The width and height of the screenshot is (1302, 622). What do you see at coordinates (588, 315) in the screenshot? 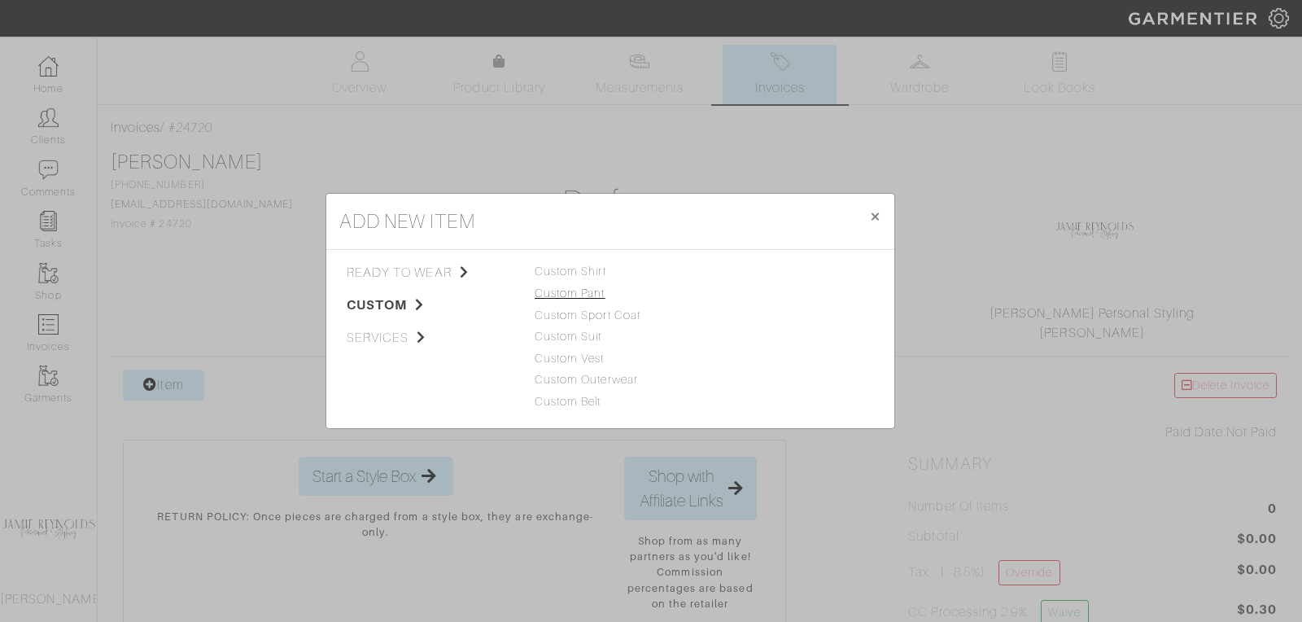
I see `a: Custom Sport Coat` at bounding box center [588, 315].